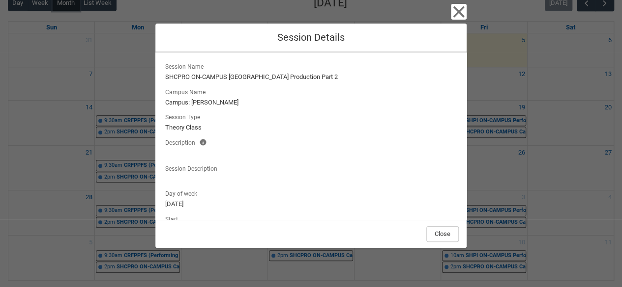 The image size is (622, 287). I want to click on span: Session Description, so click(193, 168).